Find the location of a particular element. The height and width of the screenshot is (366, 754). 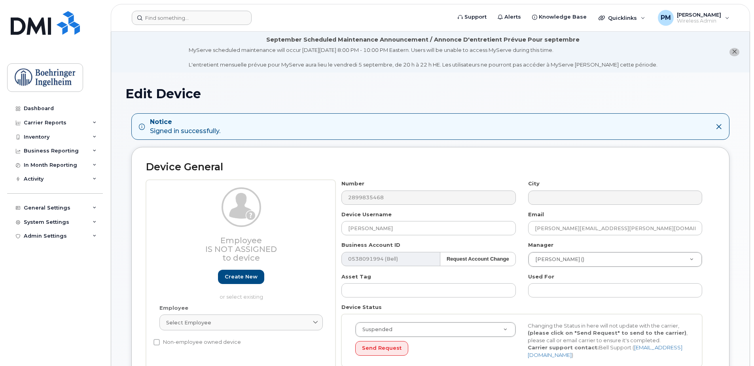

a: Create new is located at coordinates (241, 277).